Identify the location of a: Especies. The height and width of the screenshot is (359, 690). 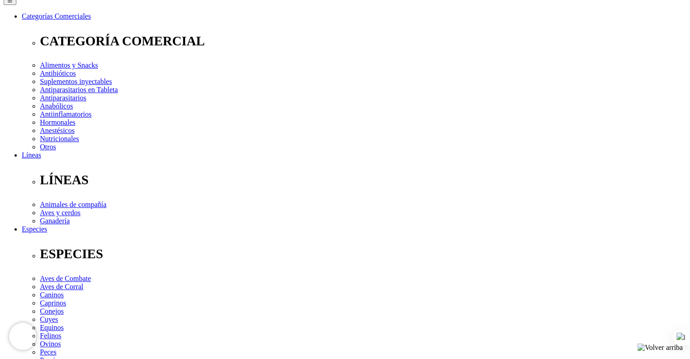
(34, 229).